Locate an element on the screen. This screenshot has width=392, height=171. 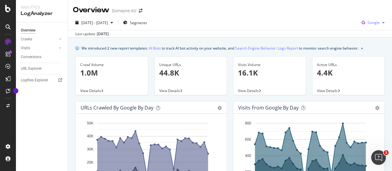
a: Conversions is located at coordinates (42, 57).